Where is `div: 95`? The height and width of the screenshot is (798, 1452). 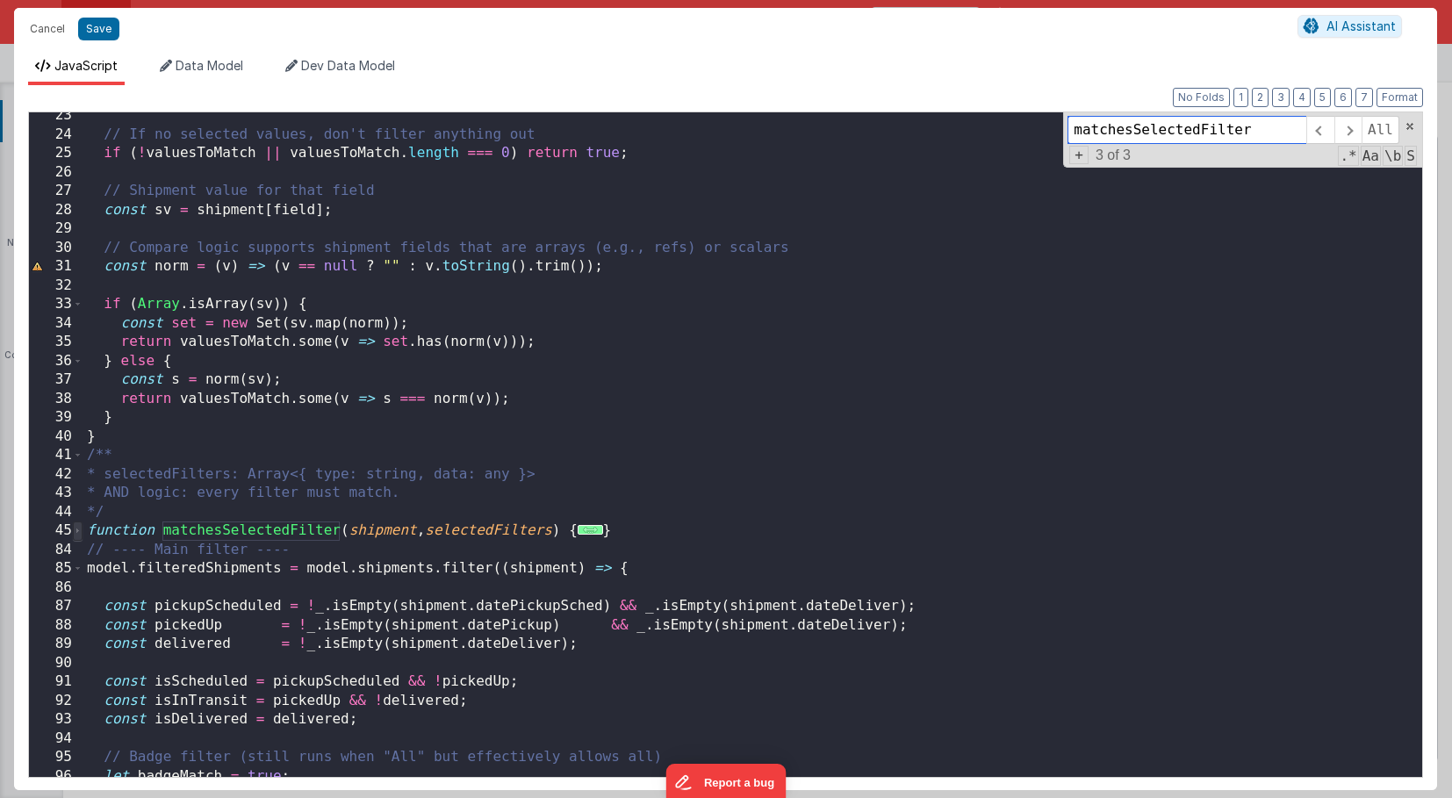 div: 95 is located at coordinates (56, 758).